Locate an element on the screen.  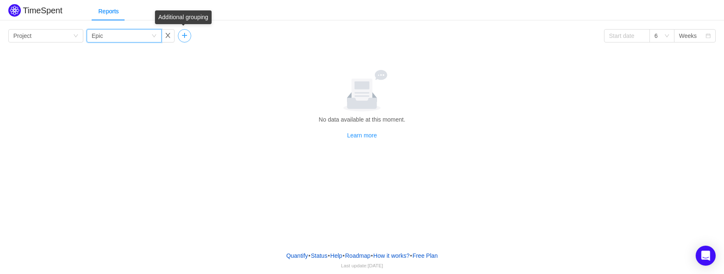
a: Status is located at coordinates (319, 256).